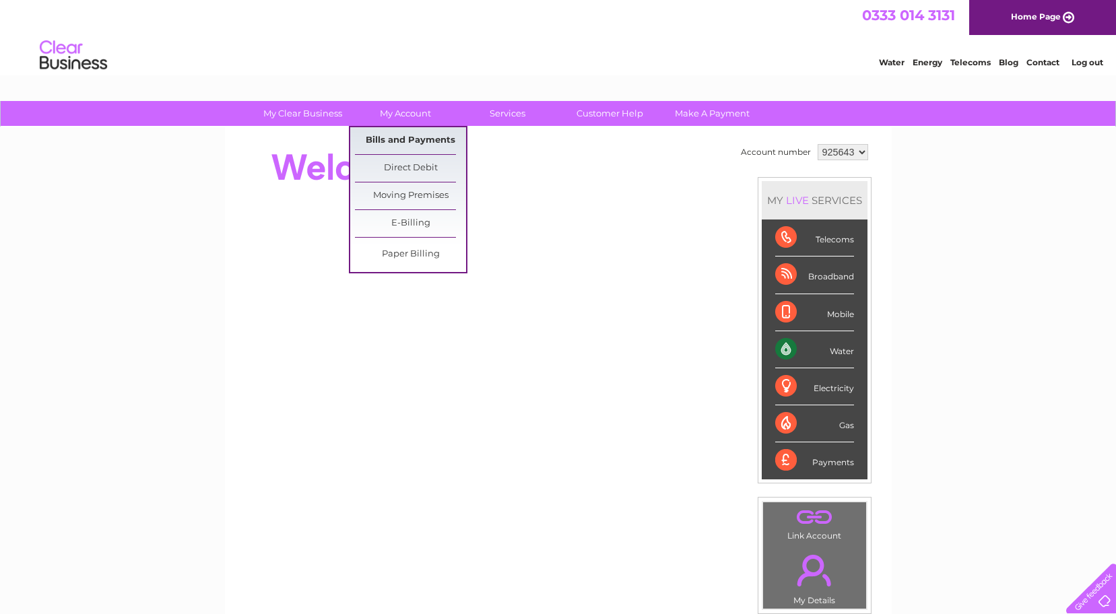 The height and width of the screenshot is (614, 1116). Describe the element at coordinates (814, 313) in the screenshot. I see `div: Mobile` at that location.